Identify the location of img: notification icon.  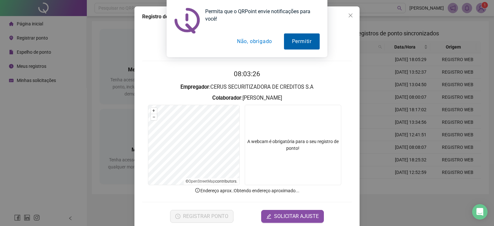
(187, 21).